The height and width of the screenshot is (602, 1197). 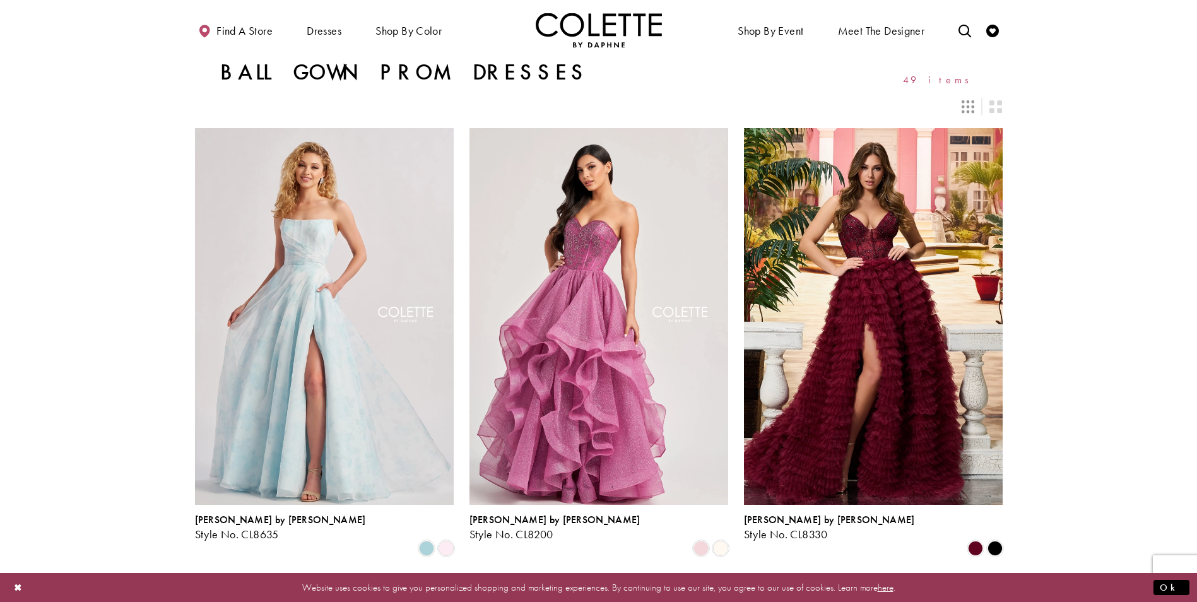 I want to click on i: Bordeaux, so click(x=975, y=548).